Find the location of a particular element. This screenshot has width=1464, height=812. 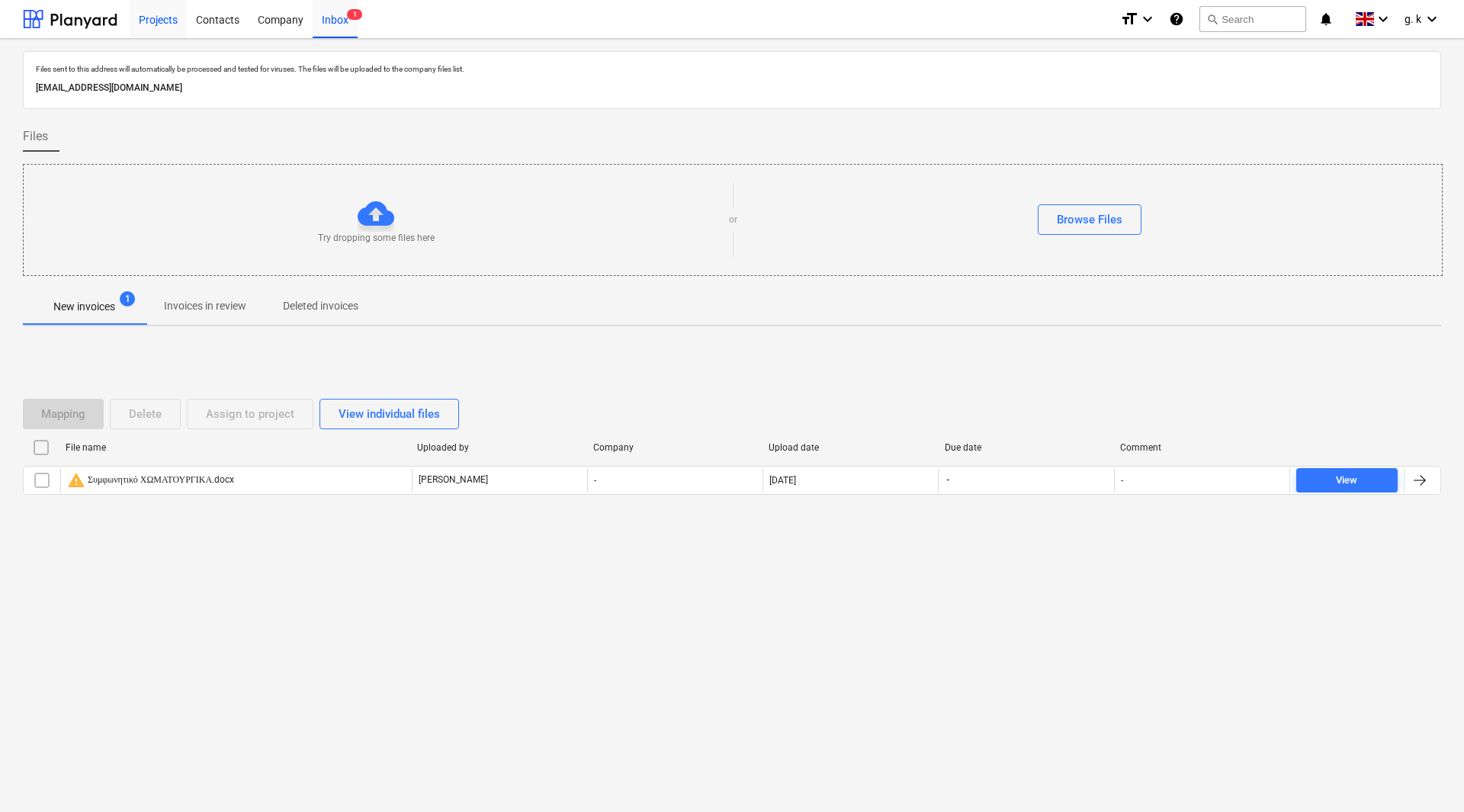

span: warning is located at coordinates (77, 480).